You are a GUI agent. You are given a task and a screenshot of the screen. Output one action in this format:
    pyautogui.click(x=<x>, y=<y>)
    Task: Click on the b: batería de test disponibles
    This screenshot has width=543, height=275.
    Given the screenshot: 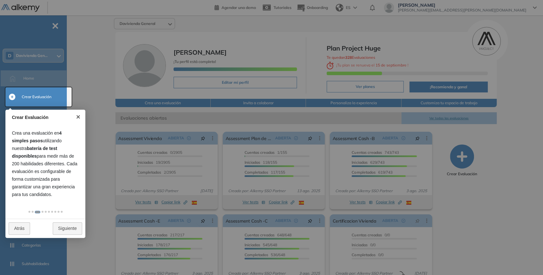 What is the action you would take?
    pyautogui.click(x=35, y=152)
    